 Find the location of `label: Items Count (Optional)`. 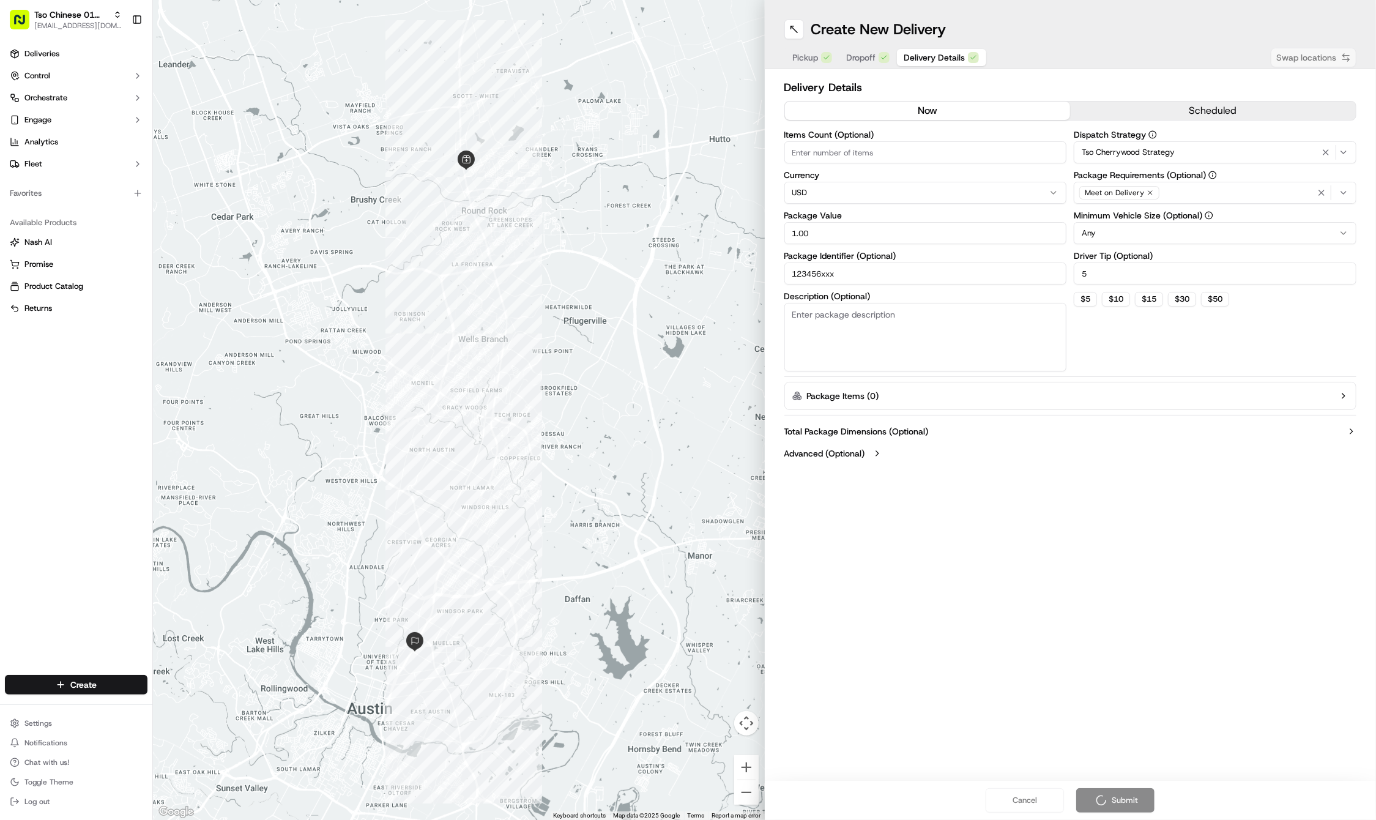

label: Items Count (Optional) is located at coordinates (925, 135).